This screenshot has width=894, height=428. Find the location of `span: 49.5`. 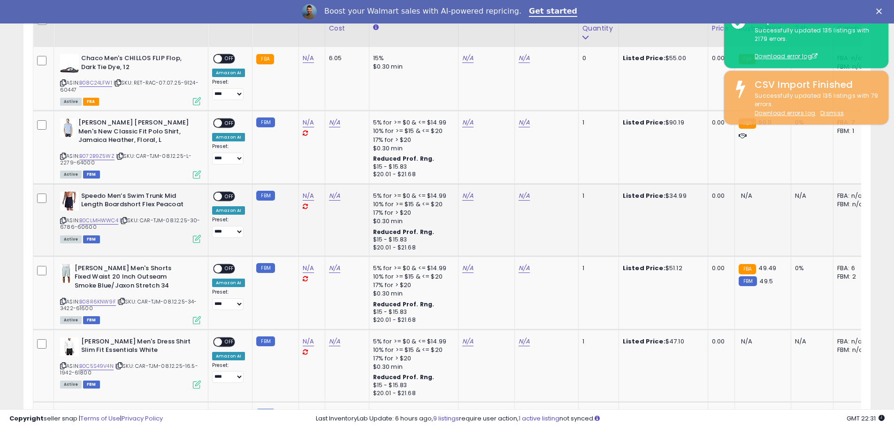

span: 49.5 is located at coordinates (766, 281).